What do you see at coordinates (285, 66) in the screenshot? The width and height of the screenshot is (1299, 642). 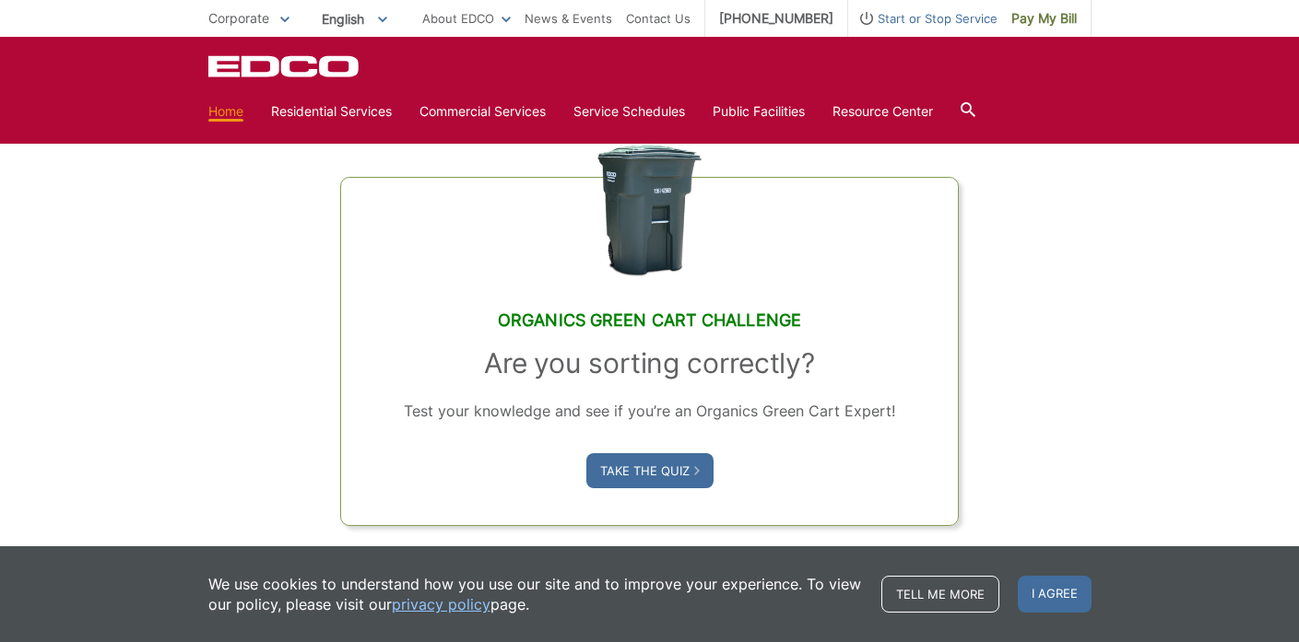 I see `a: EDCD logo. Return to the homepage.` at bounding box center [285, 66].